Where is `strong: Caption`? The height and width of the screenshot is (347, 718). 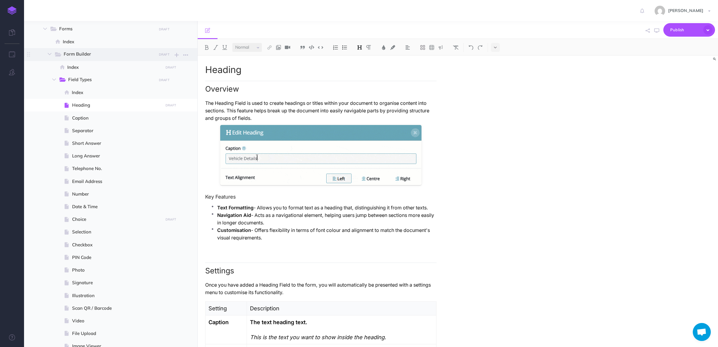 strong: Caption is located at coordinates (218, 322).